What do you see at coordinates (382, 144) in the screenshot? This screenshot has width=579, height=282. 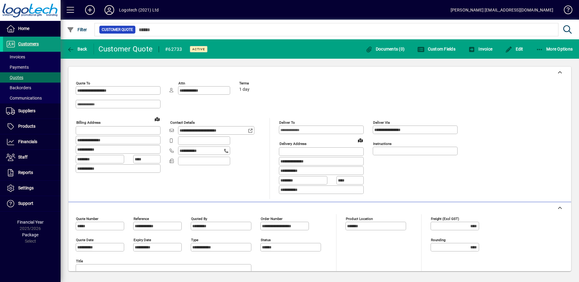 I see `mat-label: Instructions` at bounding box center [382, 144].